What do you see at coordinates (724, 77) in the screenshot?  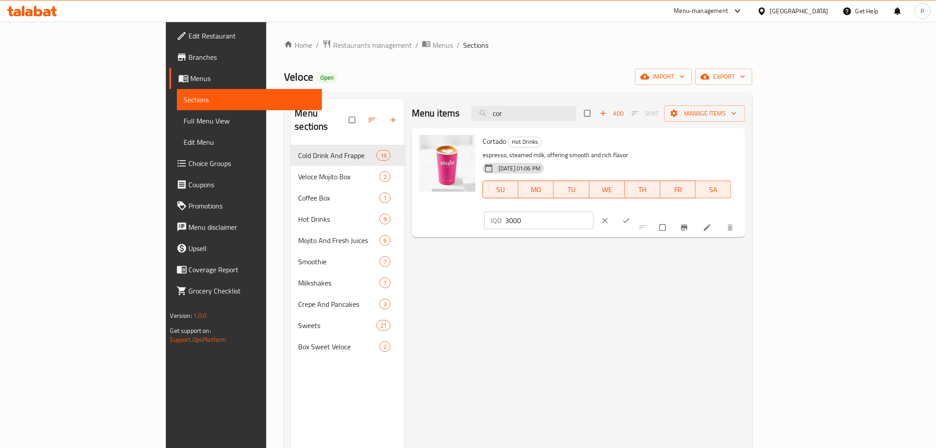 I see `span: export` at bounding box center [724, 77].